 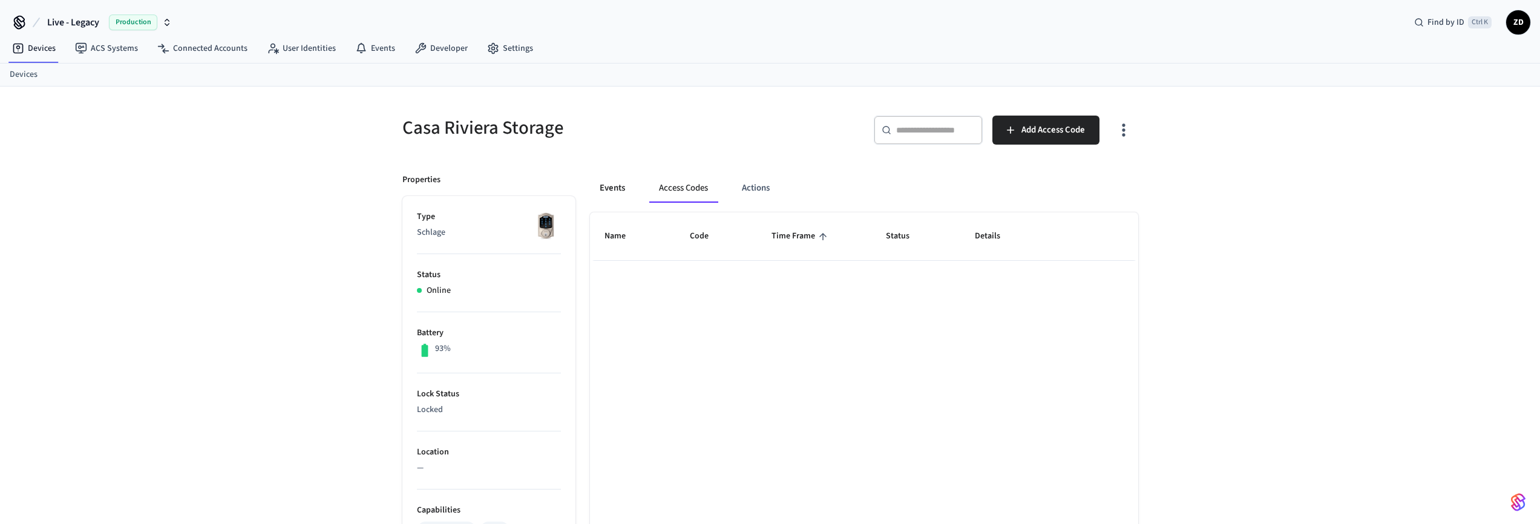 What do you see at coordinates (756, 188) in the screenshot?
I see `button: Actions` at bounding box center [756, 188].